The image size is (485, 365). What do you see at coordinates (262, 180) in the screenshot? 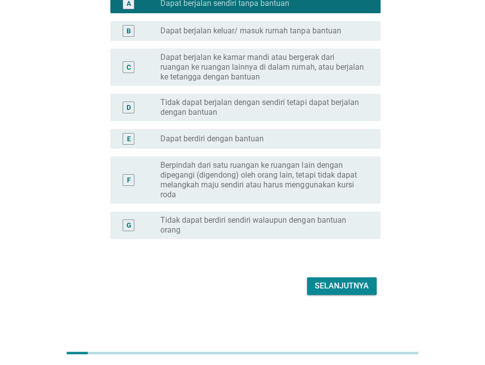
I see `label: Berpindah dari satu ruangan ke ruangan lain dengan dipegangi (digendong) oleh orang lain, tetapi ...` at bounding box center [262, 180].